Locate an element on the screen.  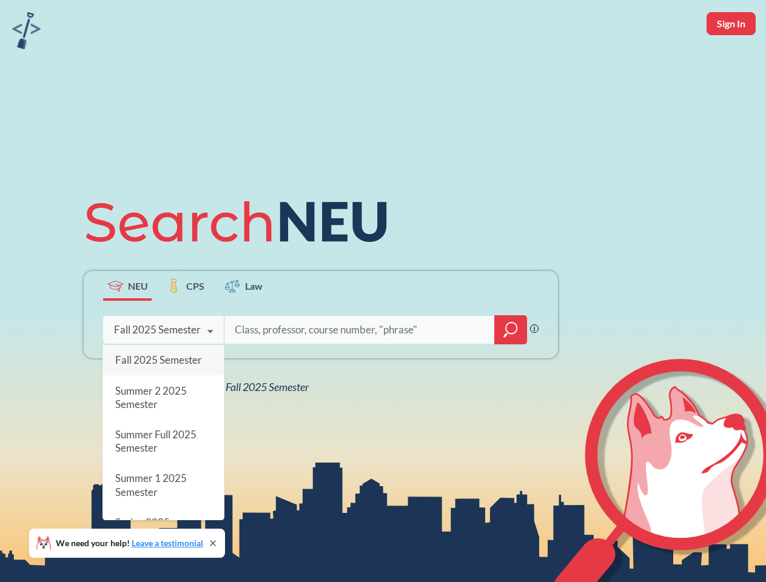
span: Summer 1 2025 Semester is located at coordinates (151, 485).